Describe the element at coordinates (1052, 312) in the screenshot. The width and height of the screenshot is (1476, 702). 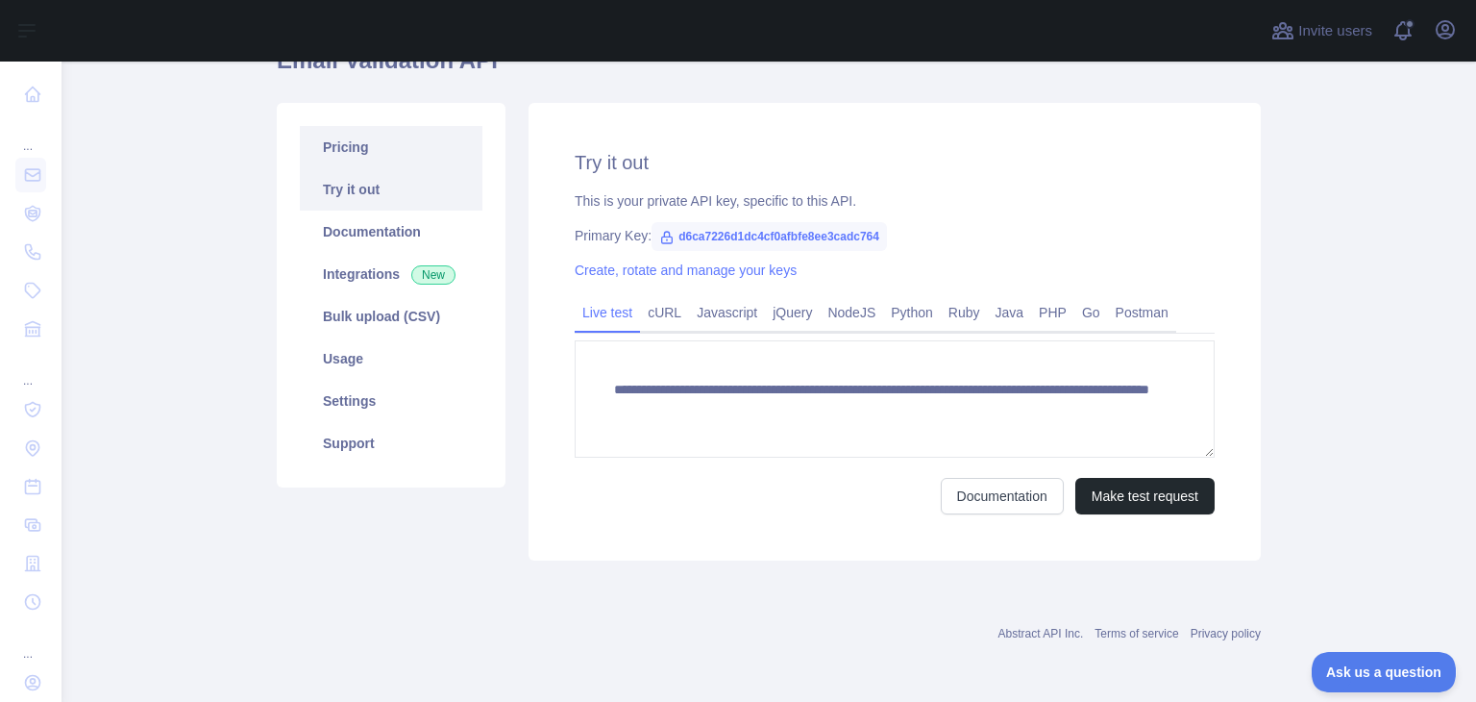
I see `a: PHP` at that location.